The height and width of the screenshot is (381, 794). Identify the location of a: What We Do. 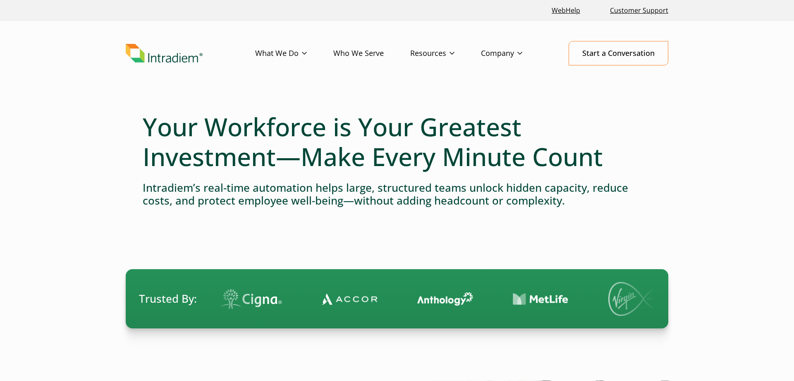
(294, 53).